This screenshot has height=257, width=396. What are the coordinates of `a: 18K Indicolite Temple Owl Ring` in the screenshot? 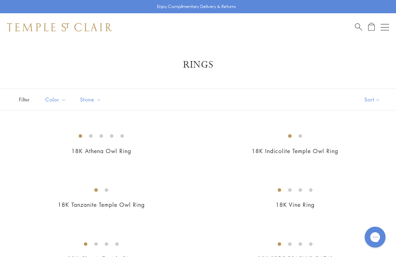 It's located at (295, 151).